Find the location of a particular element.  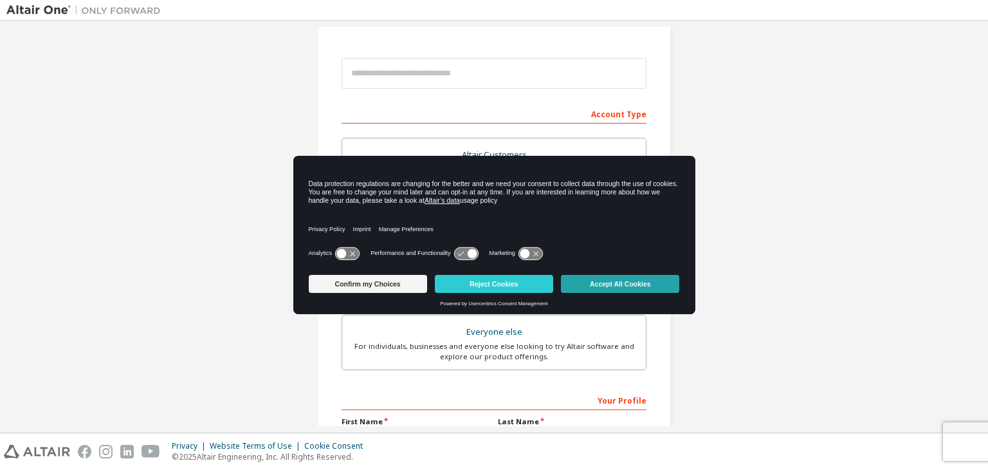

img: instagram.svg is located at coordinates (105, 451).